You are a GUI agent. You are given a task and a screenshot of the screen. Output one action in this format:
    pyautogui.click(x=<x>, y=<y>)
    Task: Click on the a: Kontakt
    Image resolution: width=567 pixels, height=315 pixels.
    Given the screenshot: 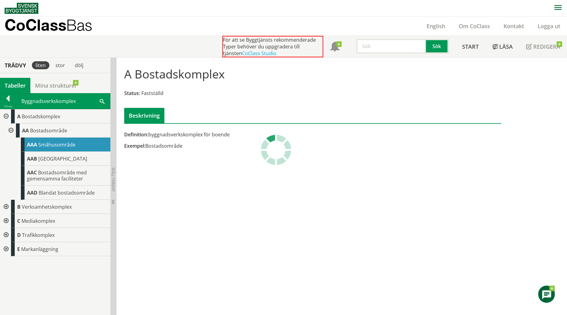 What is the action you would take?
    pyautogui.click(x=513, y=26)
    